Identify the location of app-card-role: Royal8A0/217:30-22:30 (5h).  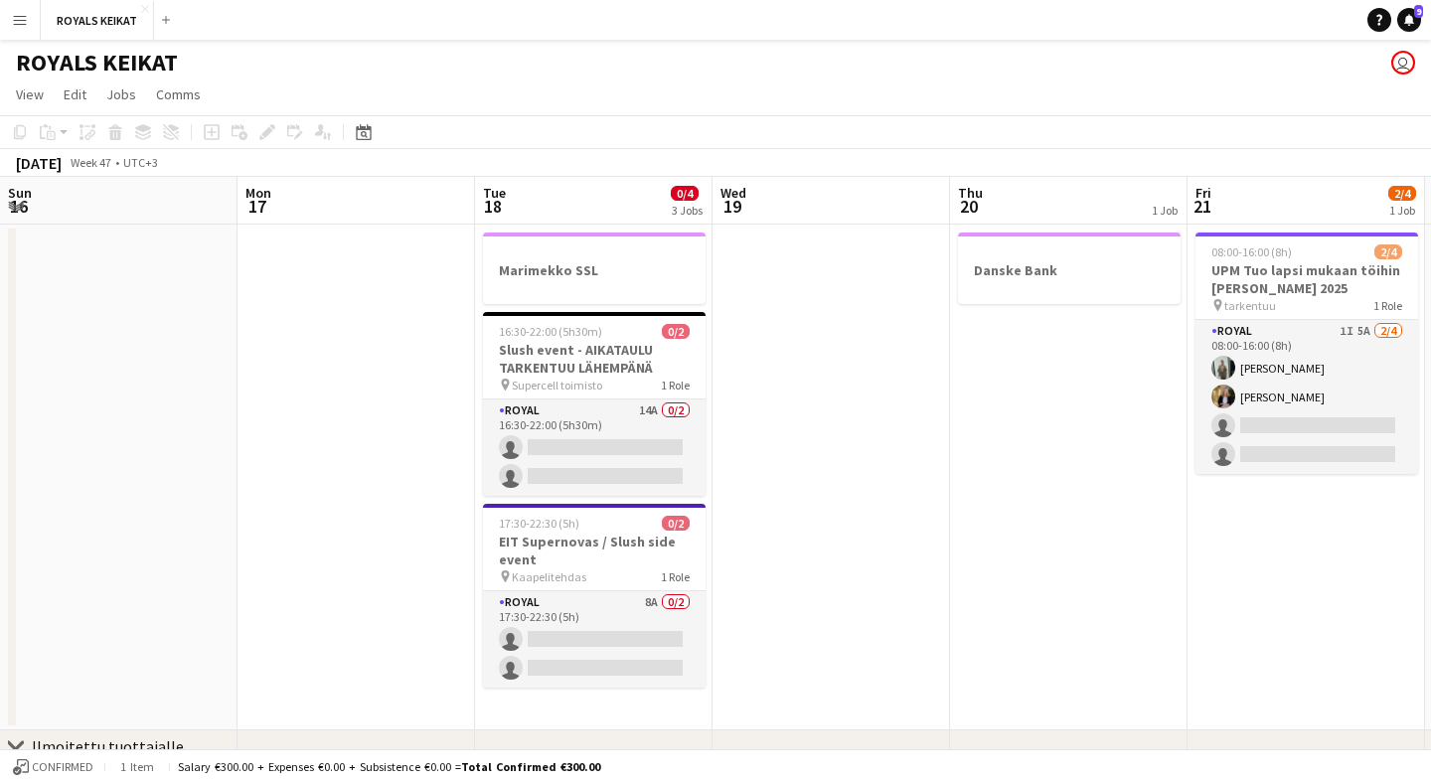
(594, 639).